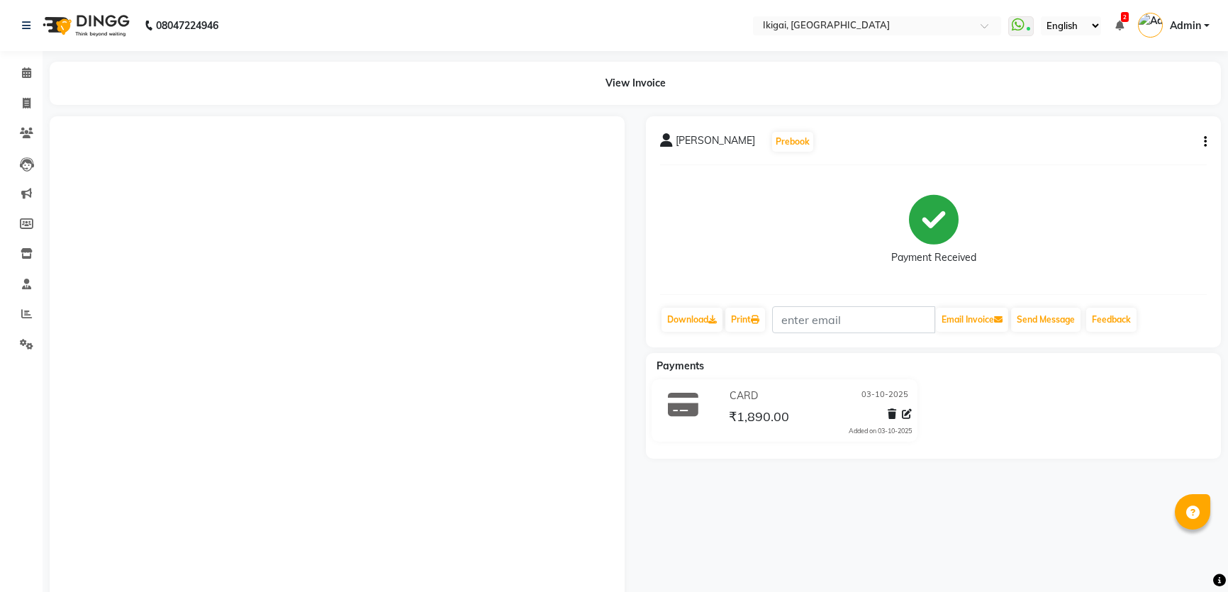 Image resolution: width=1228 pixels, height=592 pixels. Describe the element at coordinates (635, 83) in the screenshot. I see `div: View Invoice` at that location.